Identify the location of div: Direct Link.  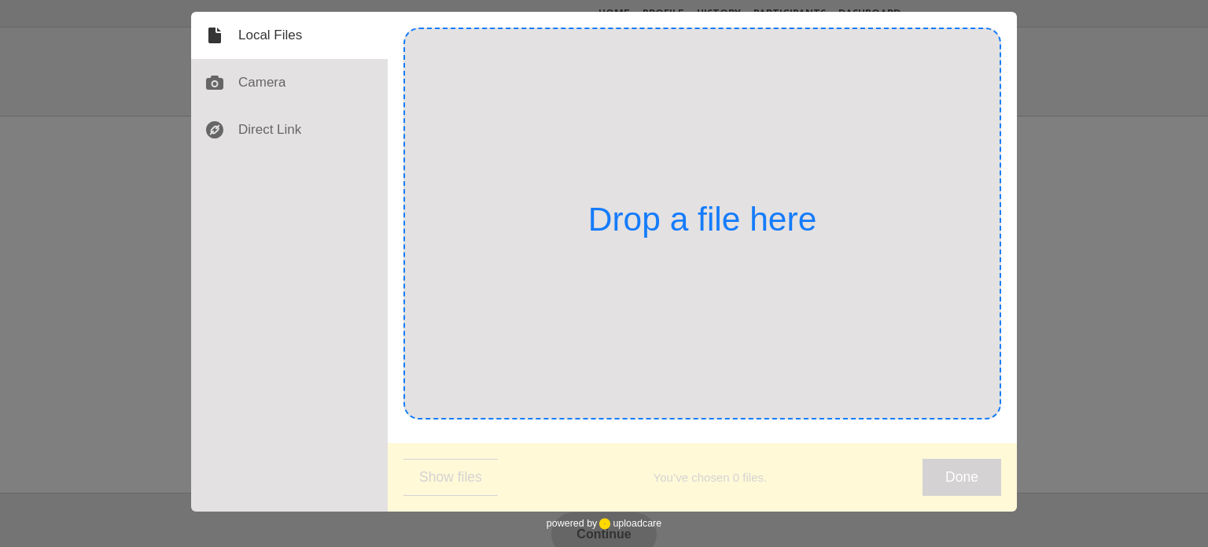
(290, 130).